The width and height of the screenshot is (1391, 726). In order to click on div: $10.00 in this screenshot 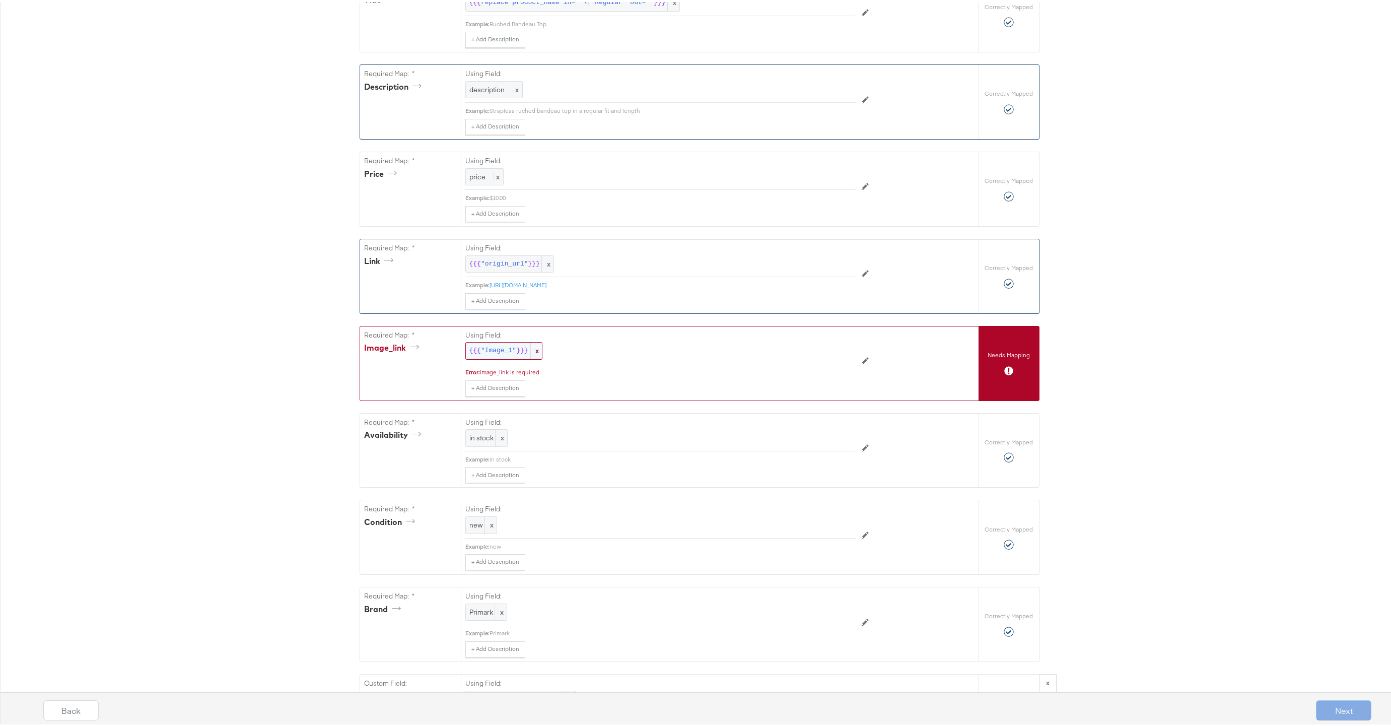, I will do `click(672, 196)`.